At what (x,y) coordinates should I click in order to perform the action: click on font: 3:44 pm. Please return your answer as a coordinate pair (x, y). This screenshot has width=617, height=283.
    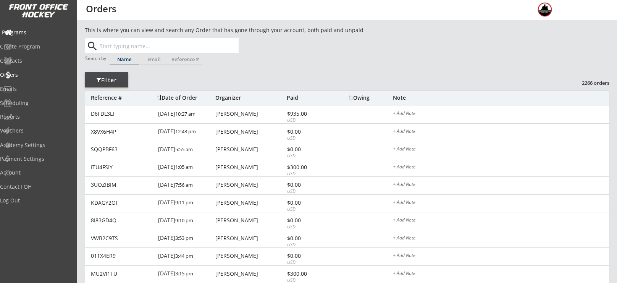
    Looking at the image, I should click on (184, 256).